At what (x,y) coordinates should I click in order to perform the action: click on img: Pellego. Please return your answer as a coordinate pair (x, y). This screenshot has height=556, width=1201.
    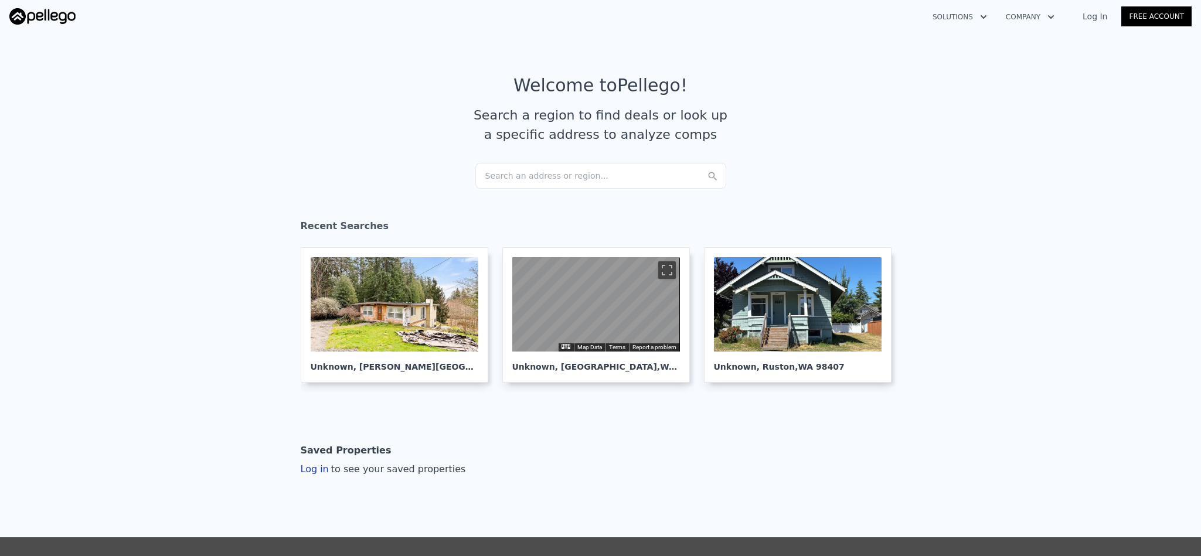
    Looking at the image, I should click on (42, 16).